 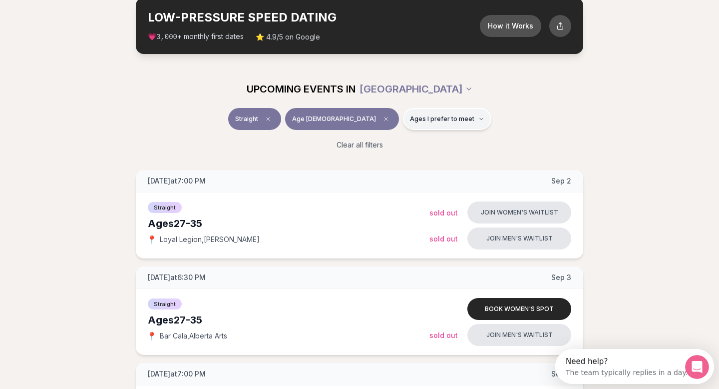 What do you see at coordinates (519, 309) in the screenshot?
I see `button: Book women's spot` at bounding box center [519, 309].